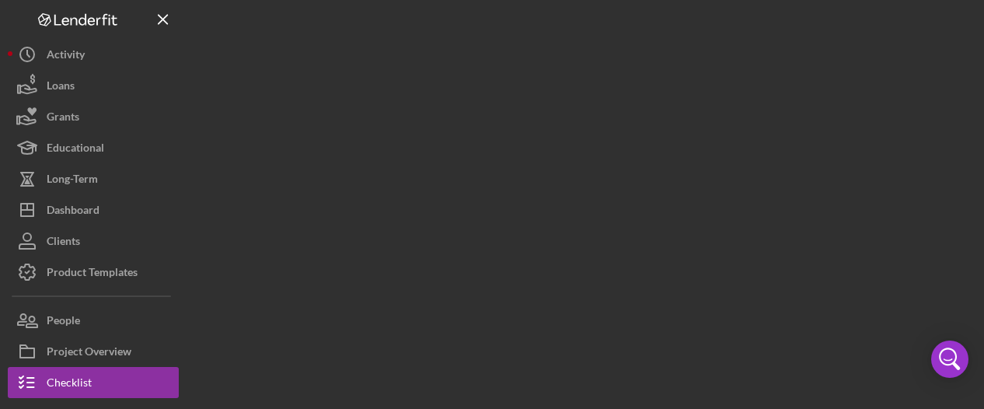 The image size is (984, 409). What do you see at coordinates (93, 320) in the screenshot?
I see `a: People` at bounding box center [93, 320].